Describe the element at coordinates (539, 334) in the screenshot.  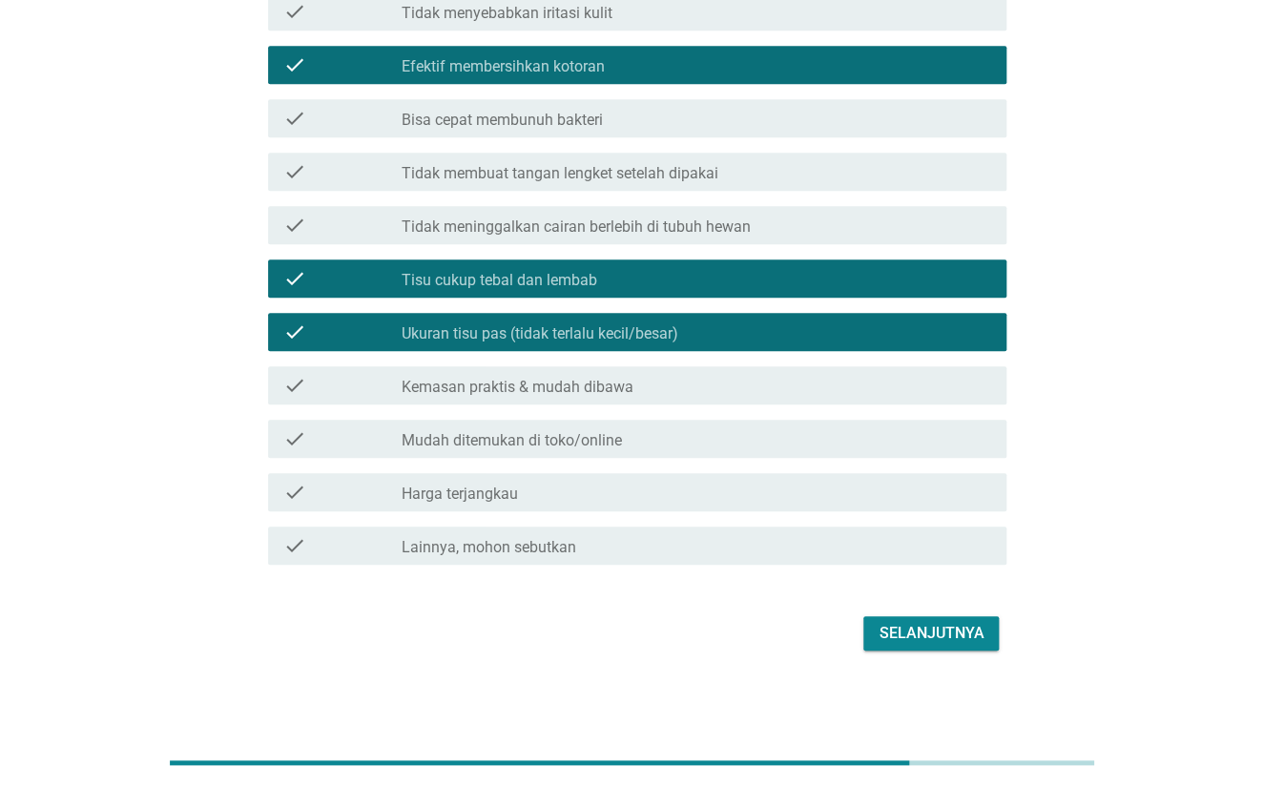
I see `label: Ukuran tisu pas (tidak terlalu kecil/besar)` at that location.